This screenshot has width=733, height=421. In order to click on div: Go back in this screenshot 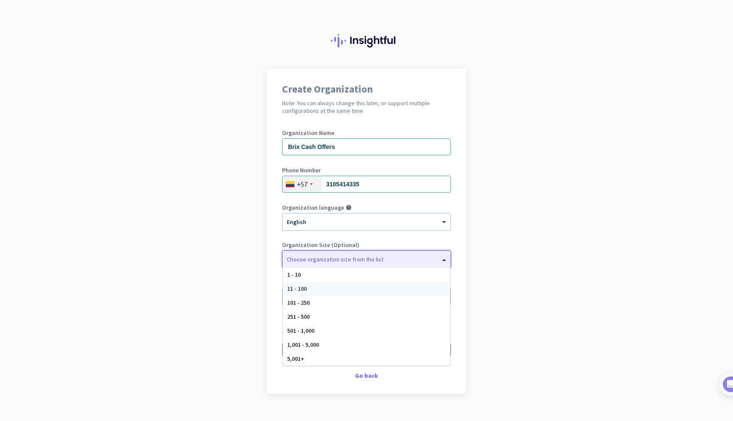, I will do `click(367, 376)`.